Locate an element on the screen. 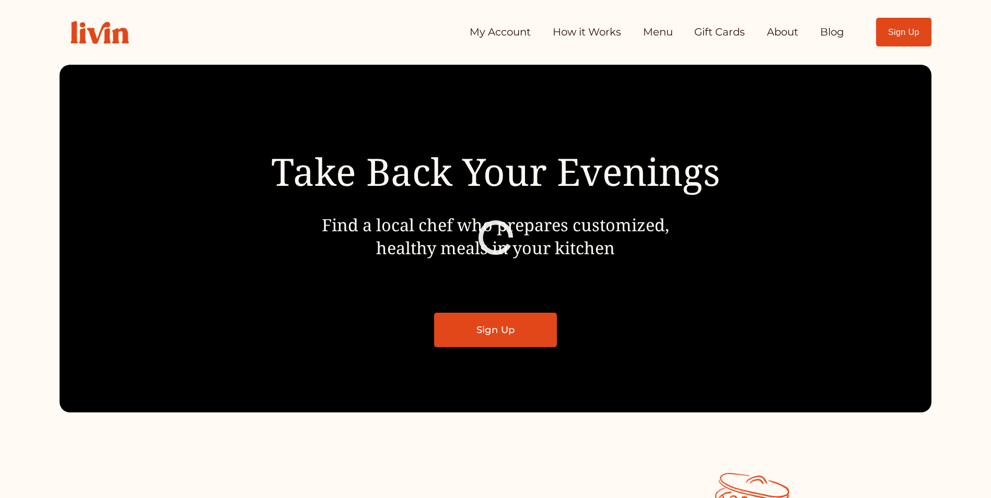 This screenshot has height=498, width=991. a: Gift Cards is located at coordinates (719, 32).